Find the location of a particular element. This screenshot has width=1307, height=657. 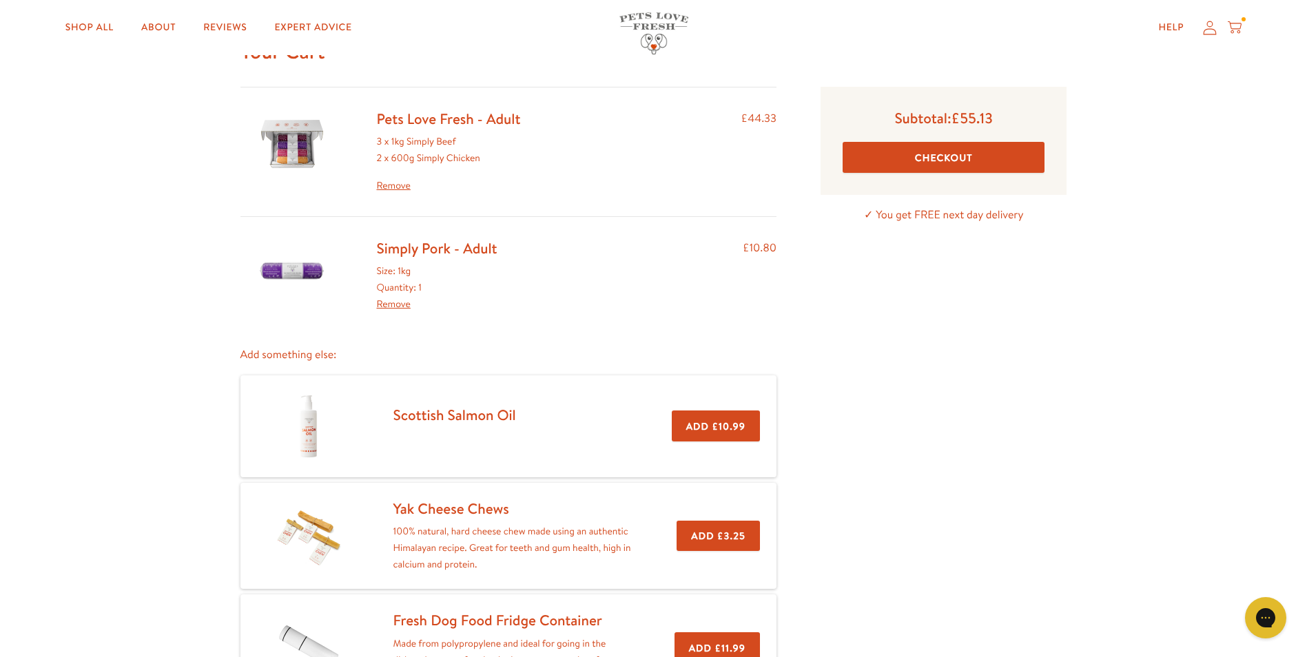

img: Simply Pork - Adult - 1kg is located at coordinates (292, 272).